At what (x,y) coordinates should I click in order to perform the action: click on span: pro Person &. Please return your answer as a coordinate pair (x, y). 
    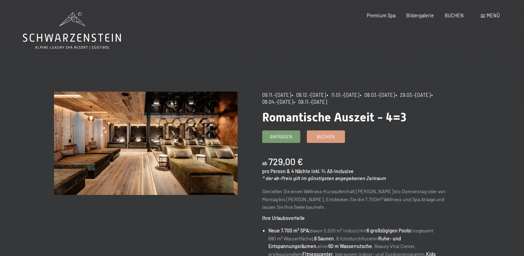
    Looking at the image, I should click on (276, 171).